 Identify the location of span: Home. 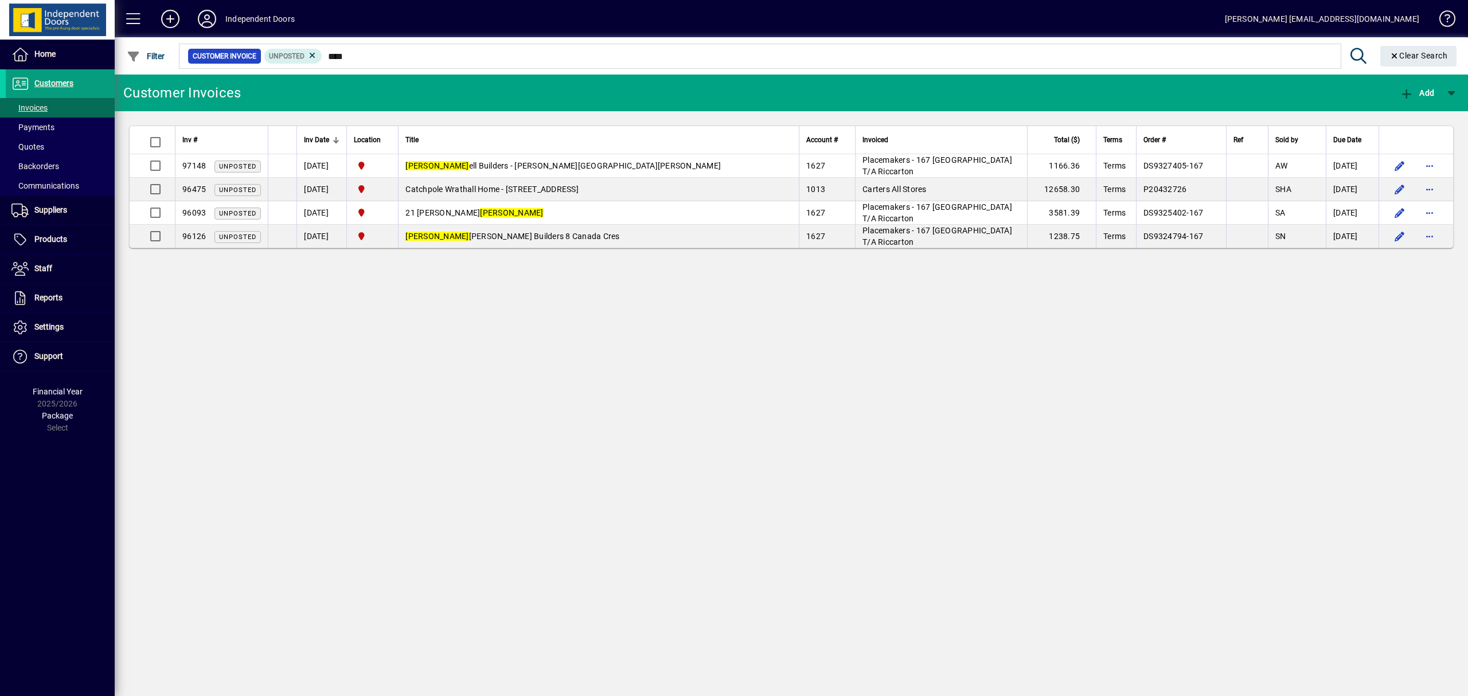
(45, 54).